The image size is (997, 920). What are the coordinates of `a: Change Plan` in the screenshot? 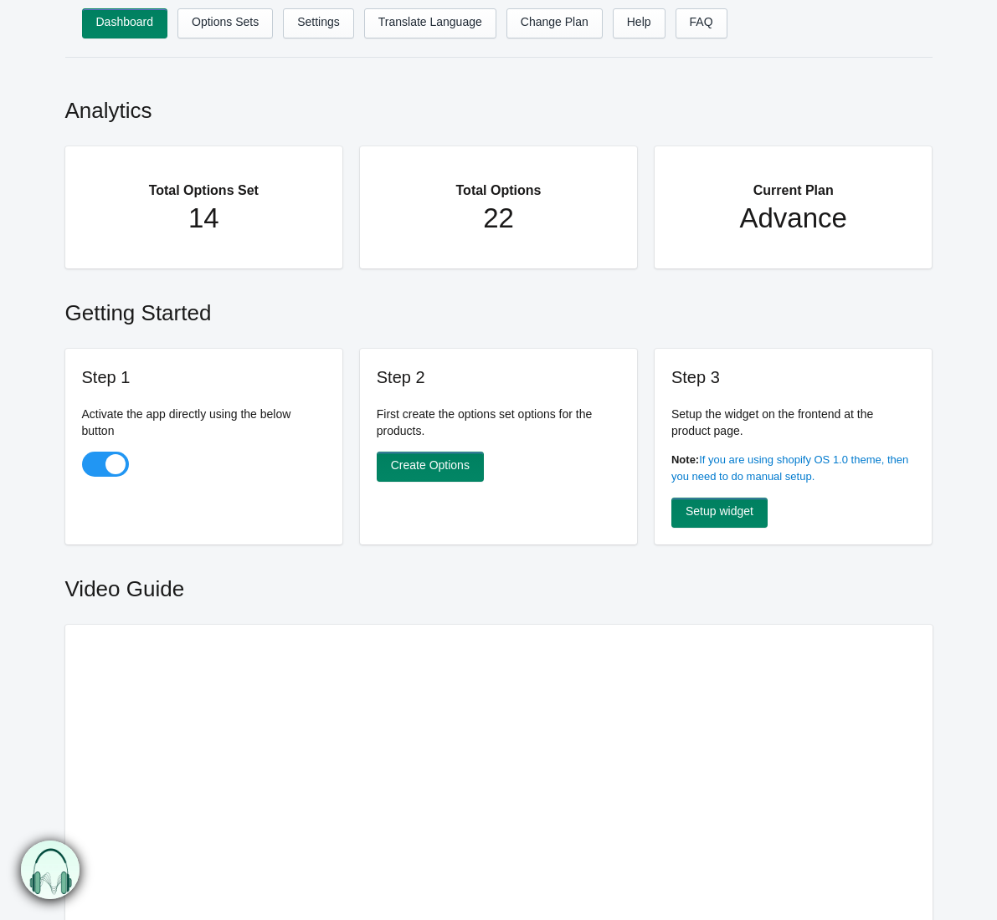 It's located at (554, 23).